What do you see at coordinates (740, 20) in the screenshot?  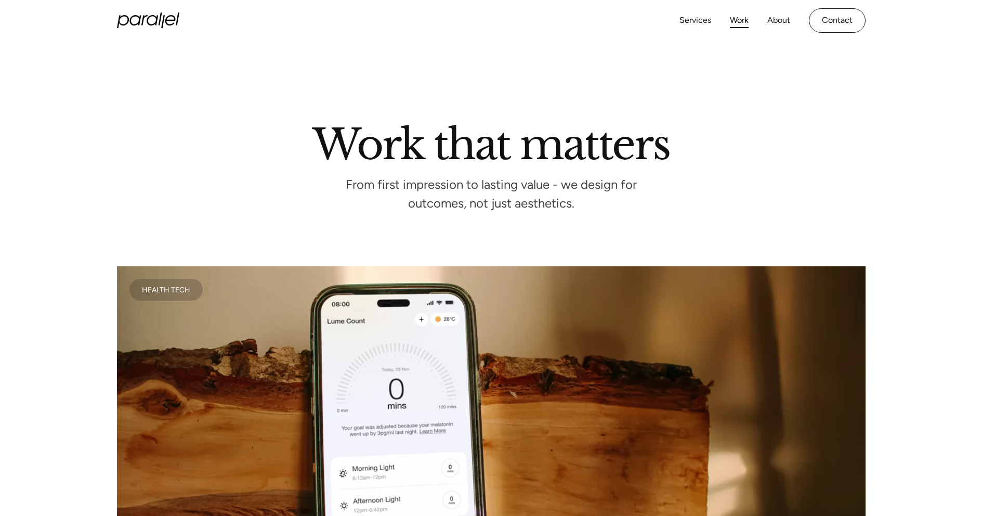 I see `a: Work` at bounding box center [740, 20].